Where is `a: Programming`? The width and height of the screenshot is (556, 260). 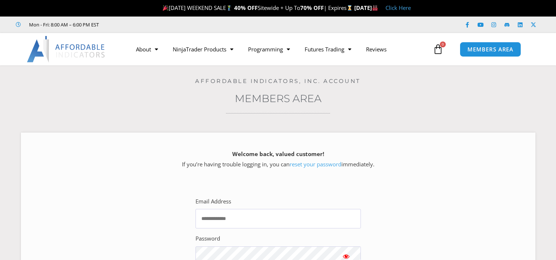 a: Programming is located at coordinates (269, 49).